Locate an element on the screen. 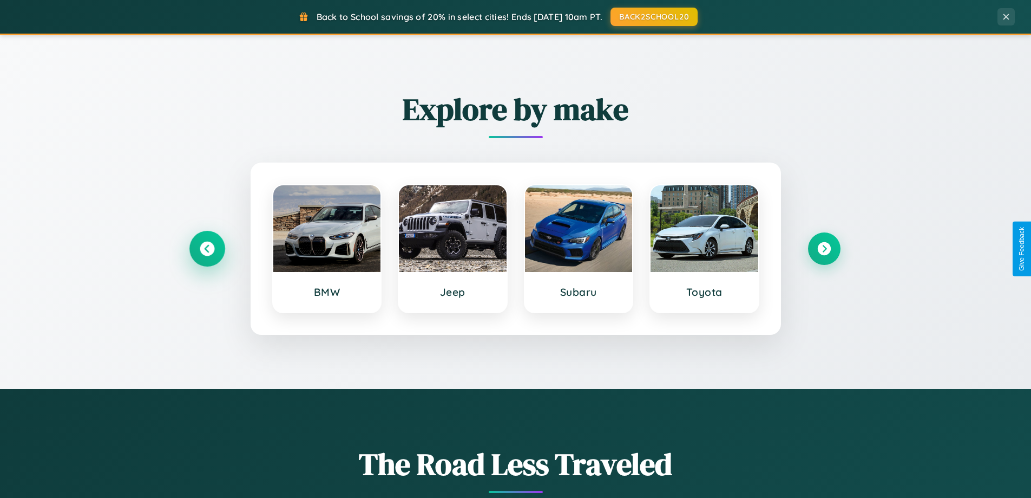  h3: Subaru is located at coordinates (579, 292).